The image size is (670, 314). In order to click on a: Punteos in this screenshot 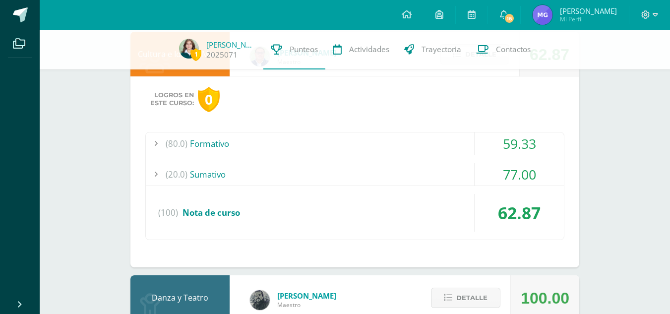, I will do `click(294, 50)`.